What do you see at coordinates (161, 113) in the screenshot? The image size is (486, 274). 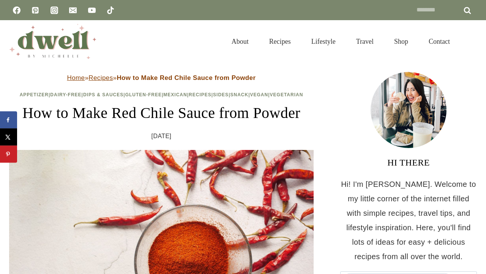 I see `h1: How to Make Red Chile Sauce from Powder` at bounding box center [161, 113].